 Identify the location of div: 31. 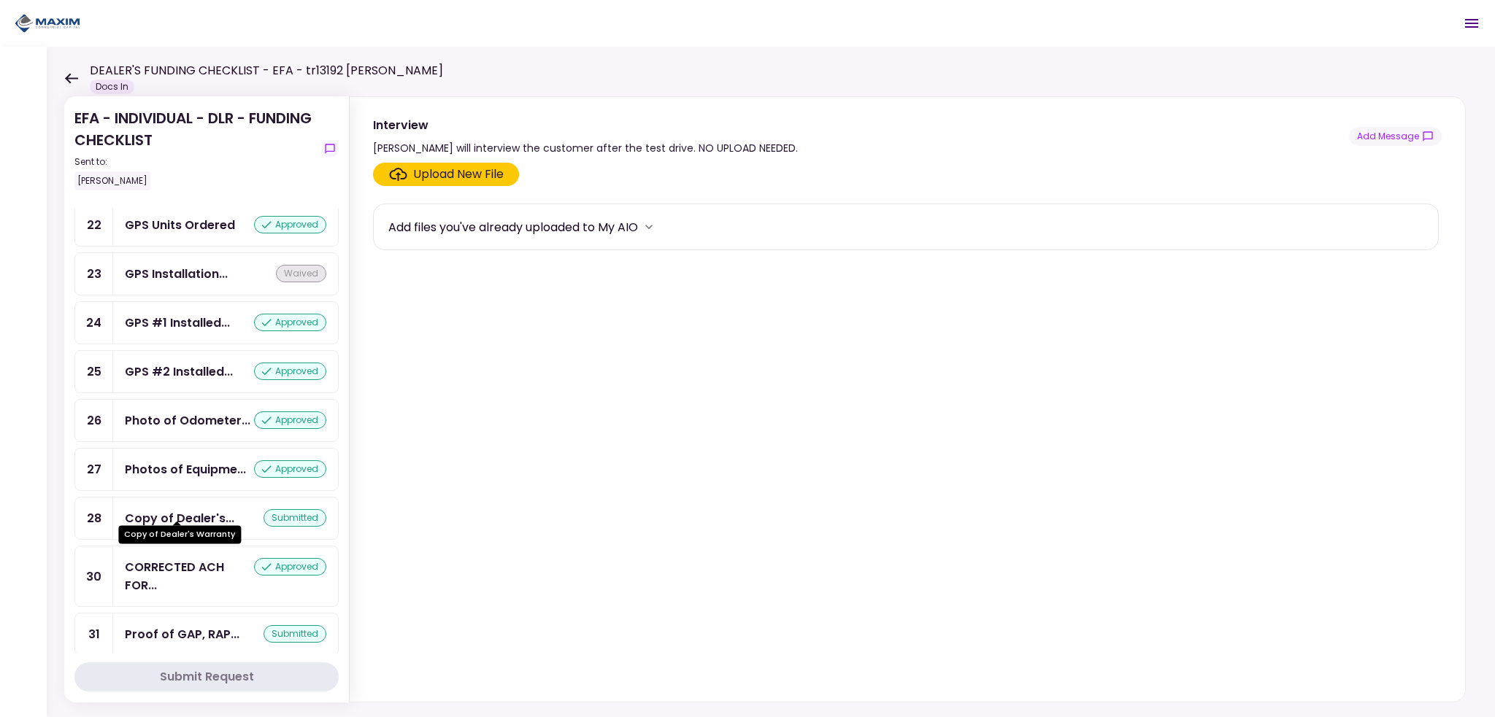
(94, 634).